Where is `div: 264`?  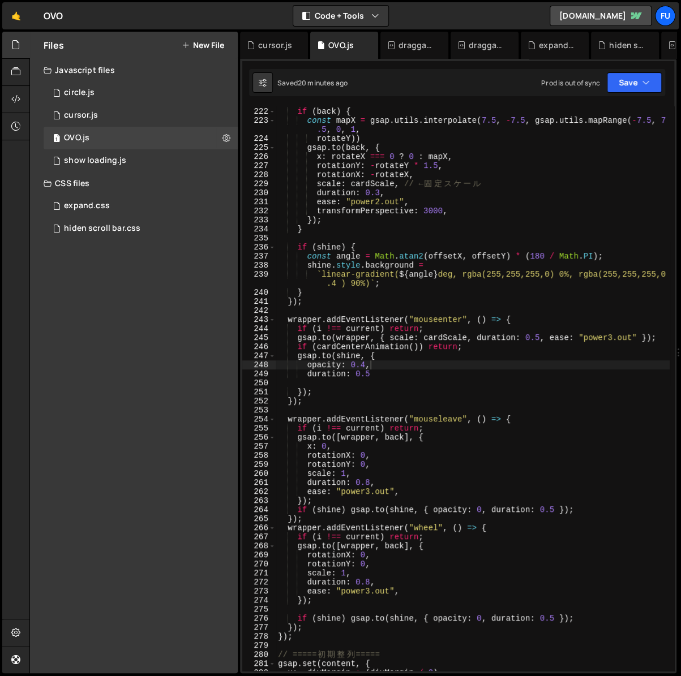
div: 264 is located at coordinates (259, 510).